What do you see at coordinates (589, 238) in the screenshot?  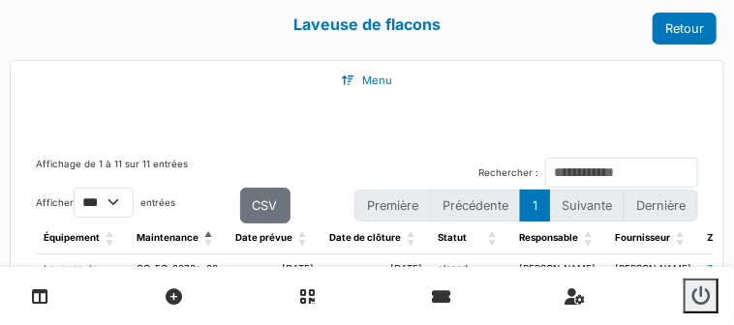 I see `span: Responsable: Activate to sort` at bounding box center [589, 238].